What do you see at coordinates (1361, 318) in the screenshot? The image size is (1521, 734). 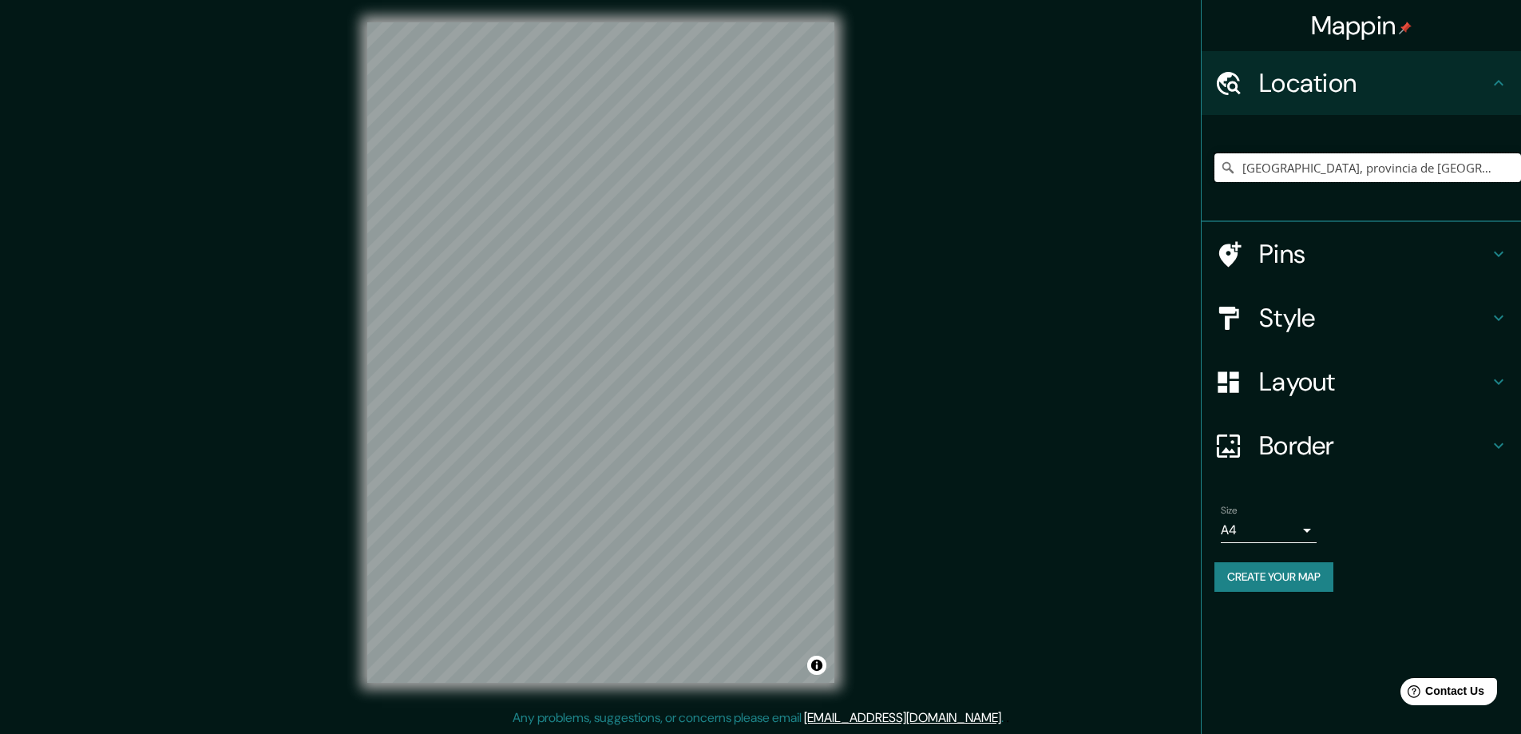 I see `div: Style` at bounding box center [1361, 318].